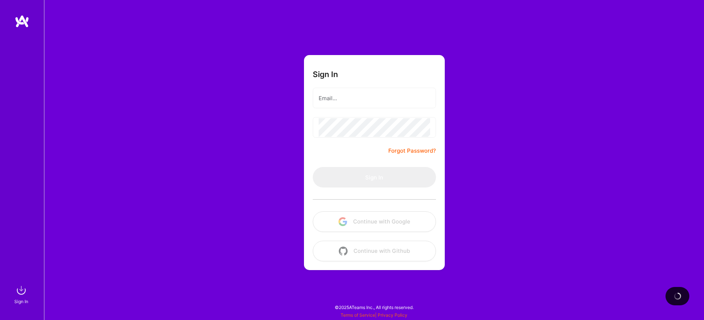 The width and height of the screenshot is (704, 320). Describe the element at coordinates (374, 177) in the screenshot. I see `button: Sign In` at that location.